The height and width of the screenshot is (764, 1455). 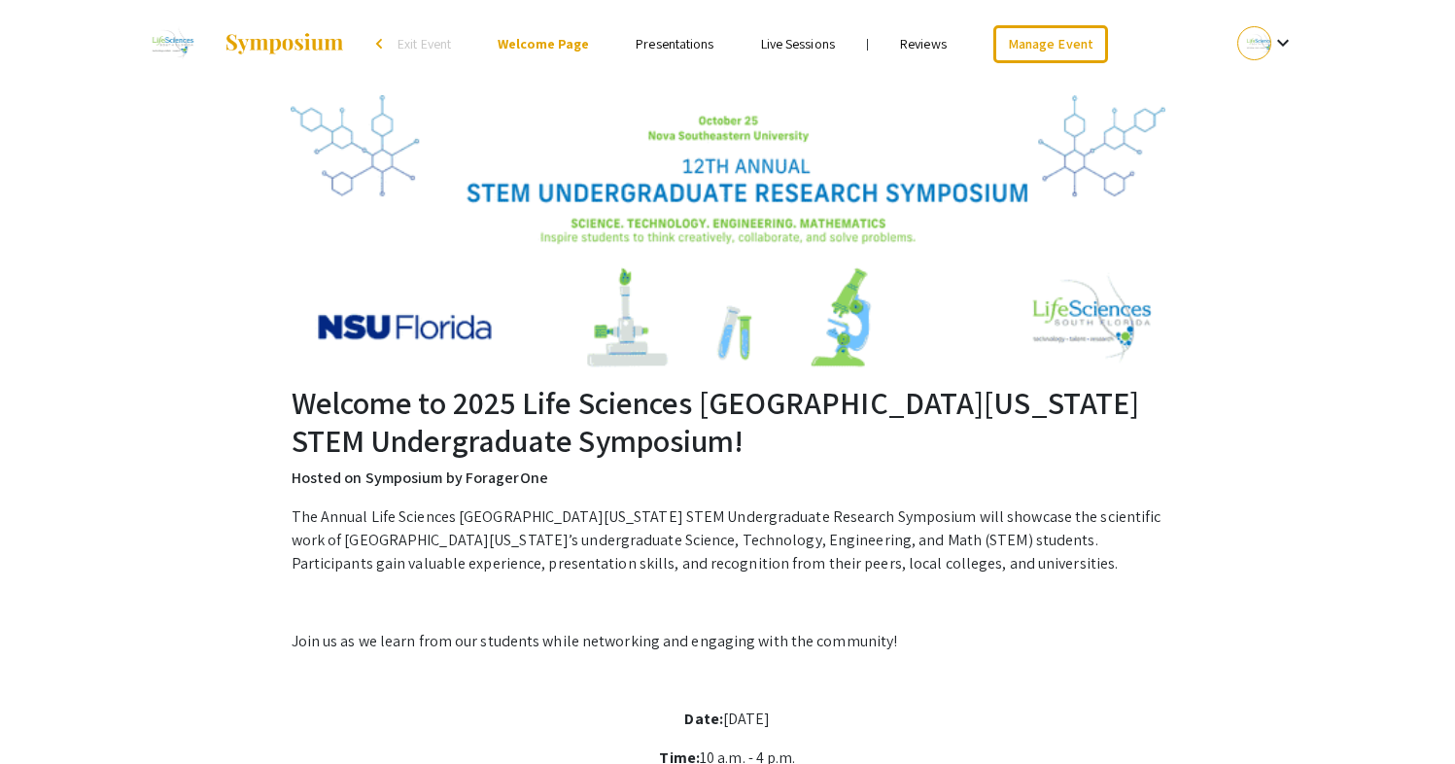 I want to click on a: Presentations, so click(x=675, y=44).